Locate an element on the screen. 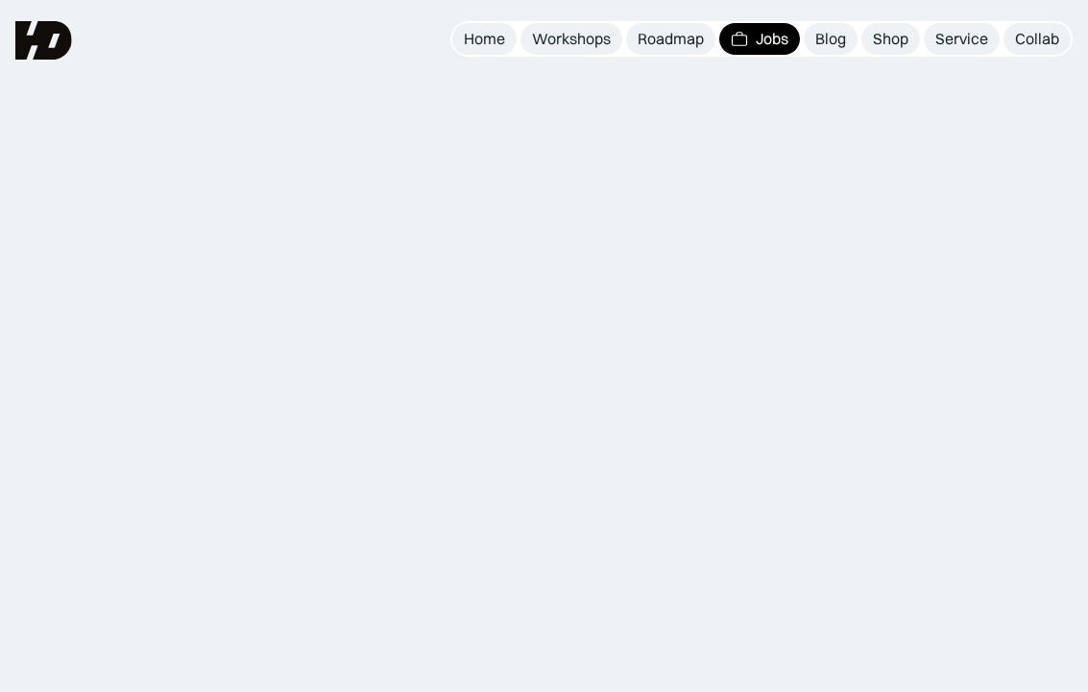  div: Workshops is located at coordinates (571, 38).